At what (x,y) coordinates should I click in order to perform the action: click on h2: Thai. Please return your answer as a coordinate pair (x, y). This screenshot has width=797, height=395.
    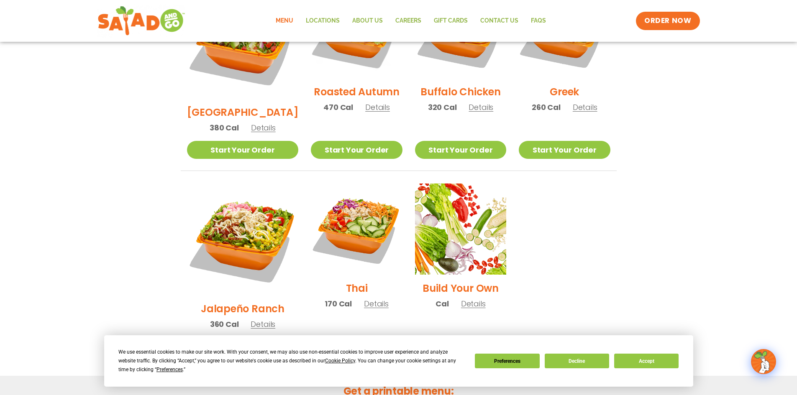
    Looking at the image, I should click on (357, 288).